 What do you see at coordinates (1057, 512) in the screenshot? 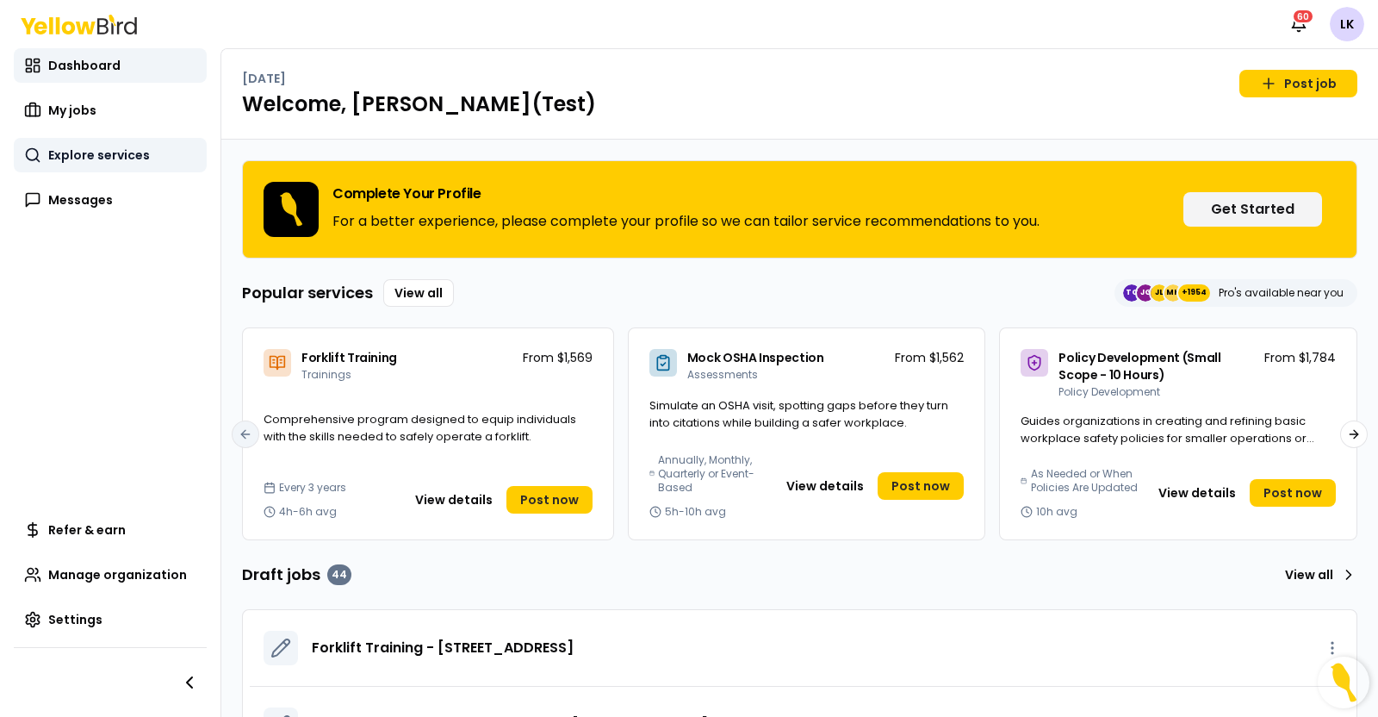
I see `span: 10h avg` at bounding box center [1057, 512].